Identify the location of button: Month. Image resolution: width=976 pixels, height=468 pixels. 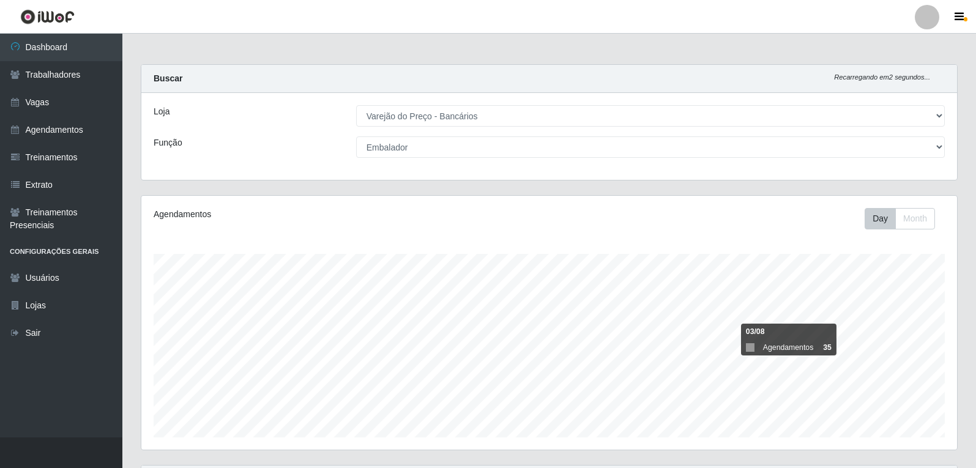
(915, 218).